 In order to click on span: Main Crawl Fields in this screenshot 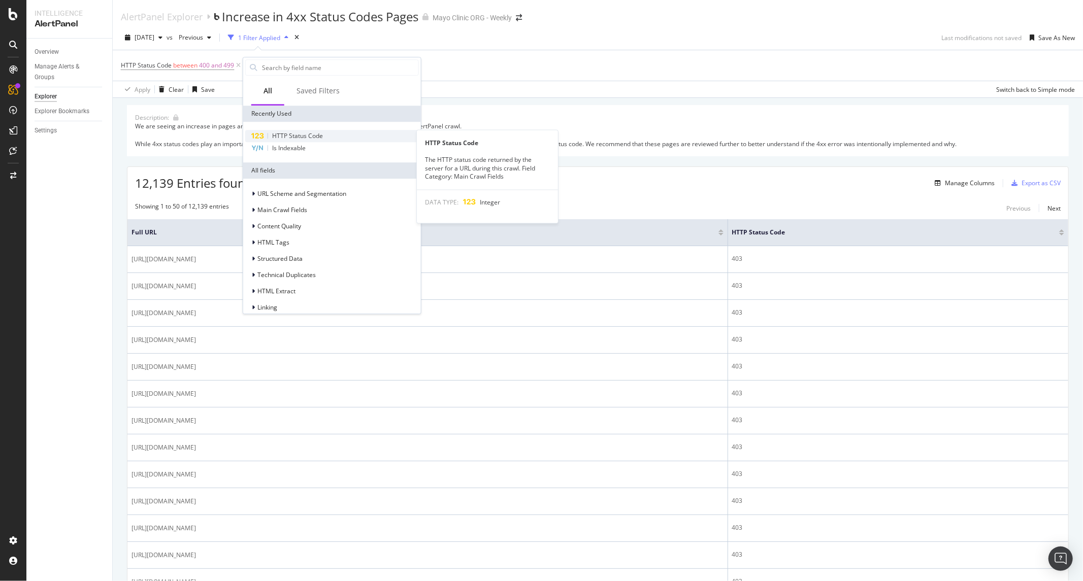, I will do `click(282, 210)`.